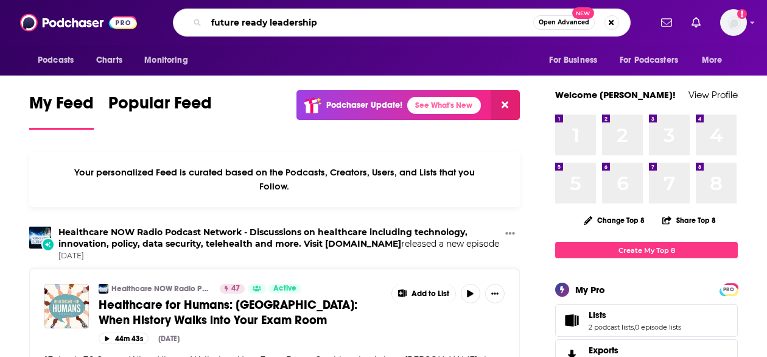  What do you see at coordinates (160, 111) in the screenshot?
I see `a: Popular Feed` at bounding box center [160, 111].